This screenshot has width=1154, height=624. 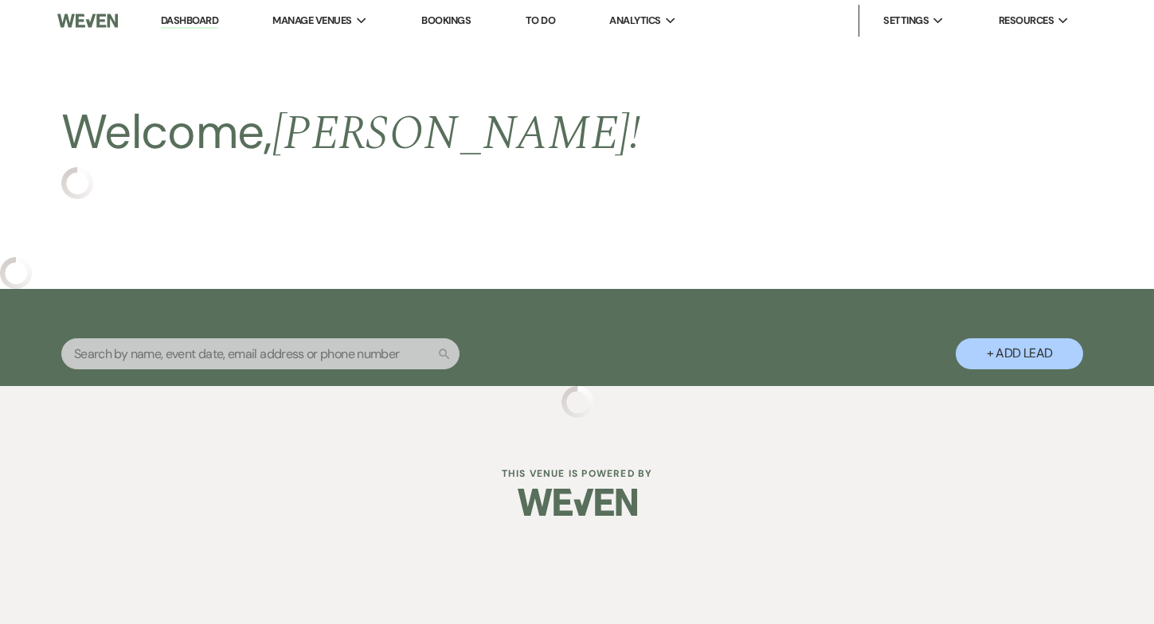 What do you see at coordinates (311, 21) in the screenshot?
I see `span: Manage Venues` at bounding box center [311, 21].